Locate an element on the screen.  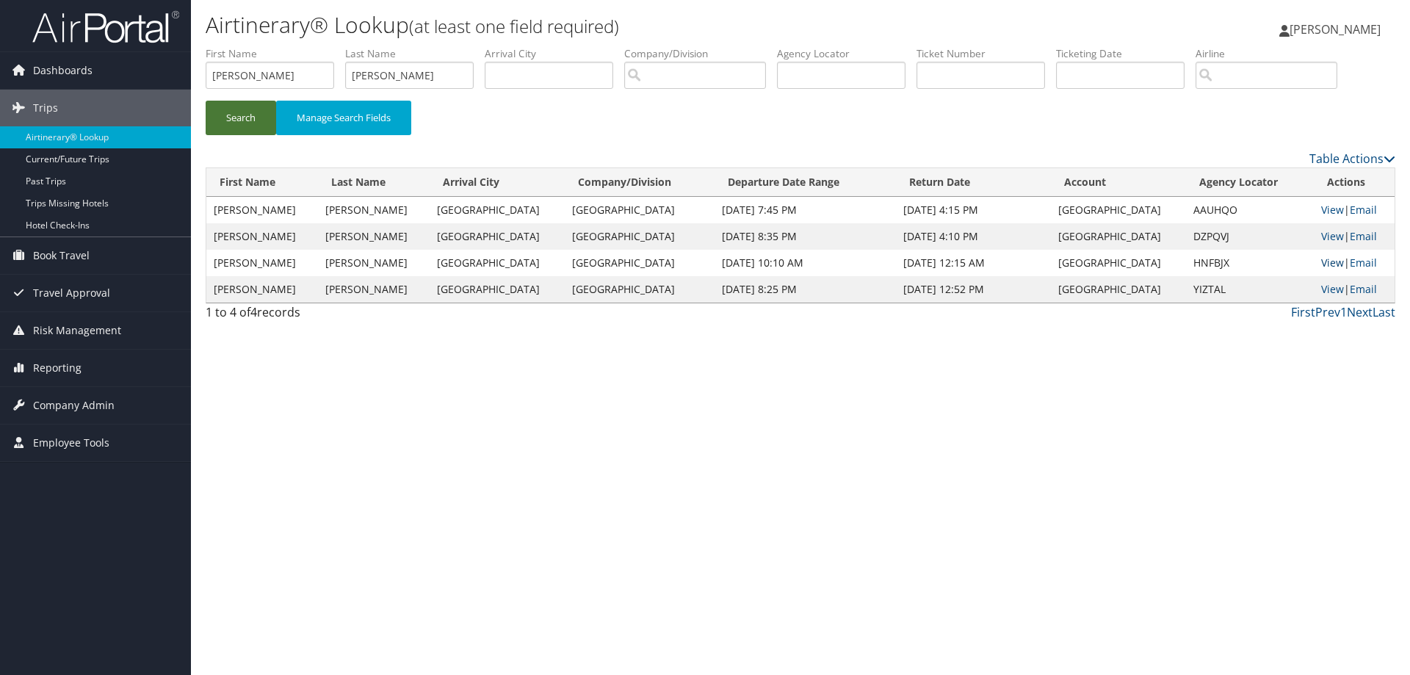
span: 4 is located at coordinates (253, 312).